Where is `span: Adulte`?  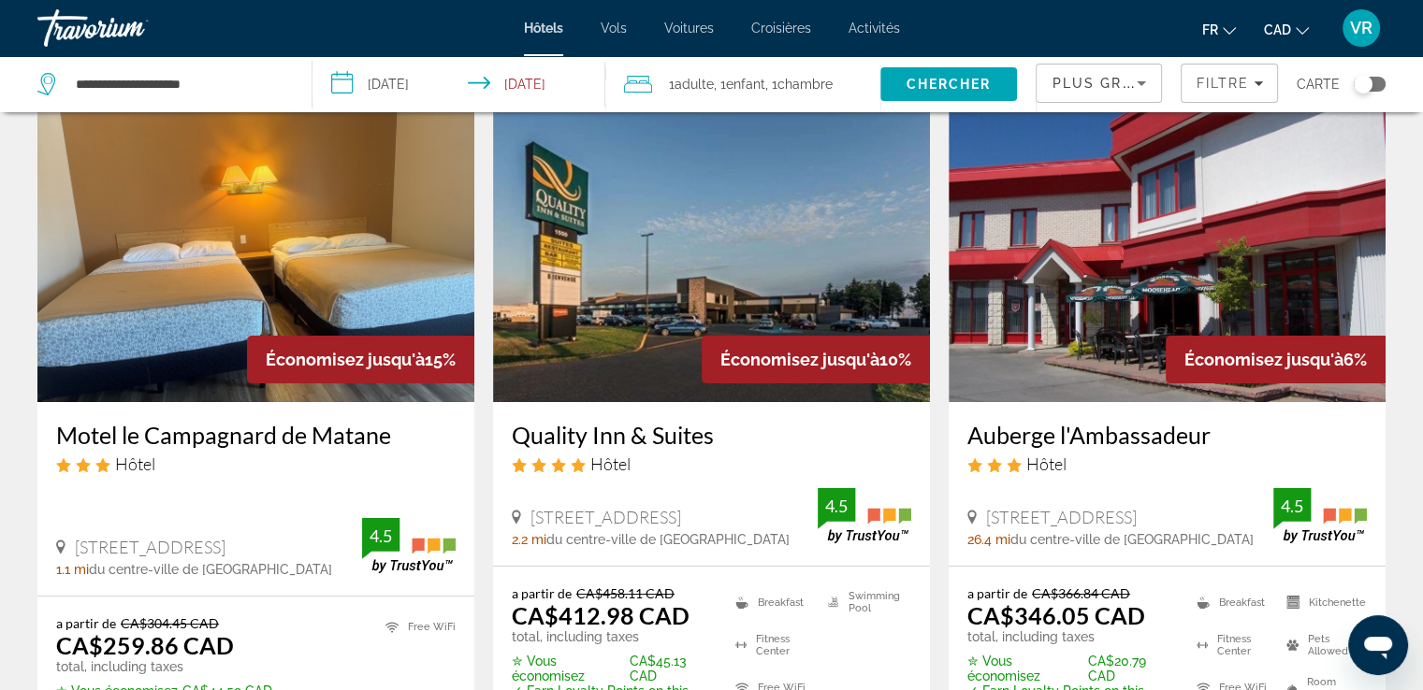 span: Adulte is located at coordinates (694, 84).